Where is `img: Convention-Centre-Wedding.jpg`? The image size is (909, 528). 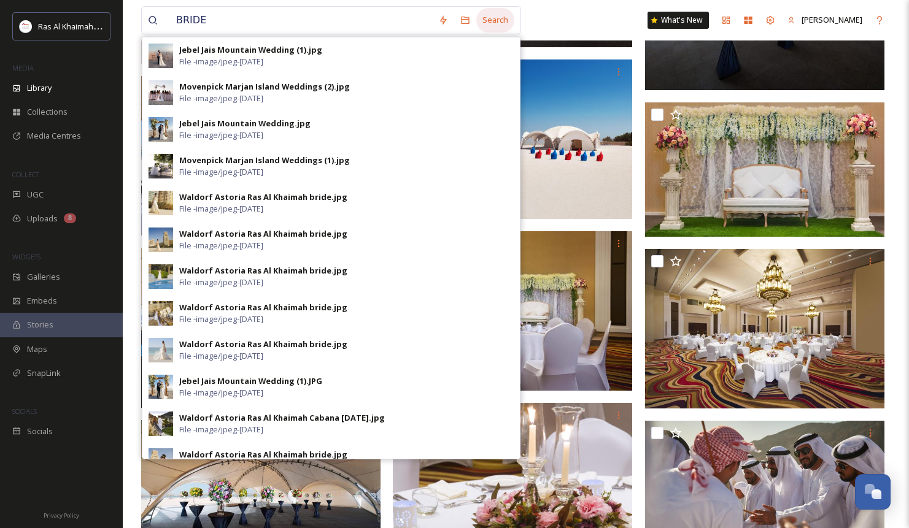 img: Convention-Centre-Wedding.jpg is located at coordinates (765, 329).